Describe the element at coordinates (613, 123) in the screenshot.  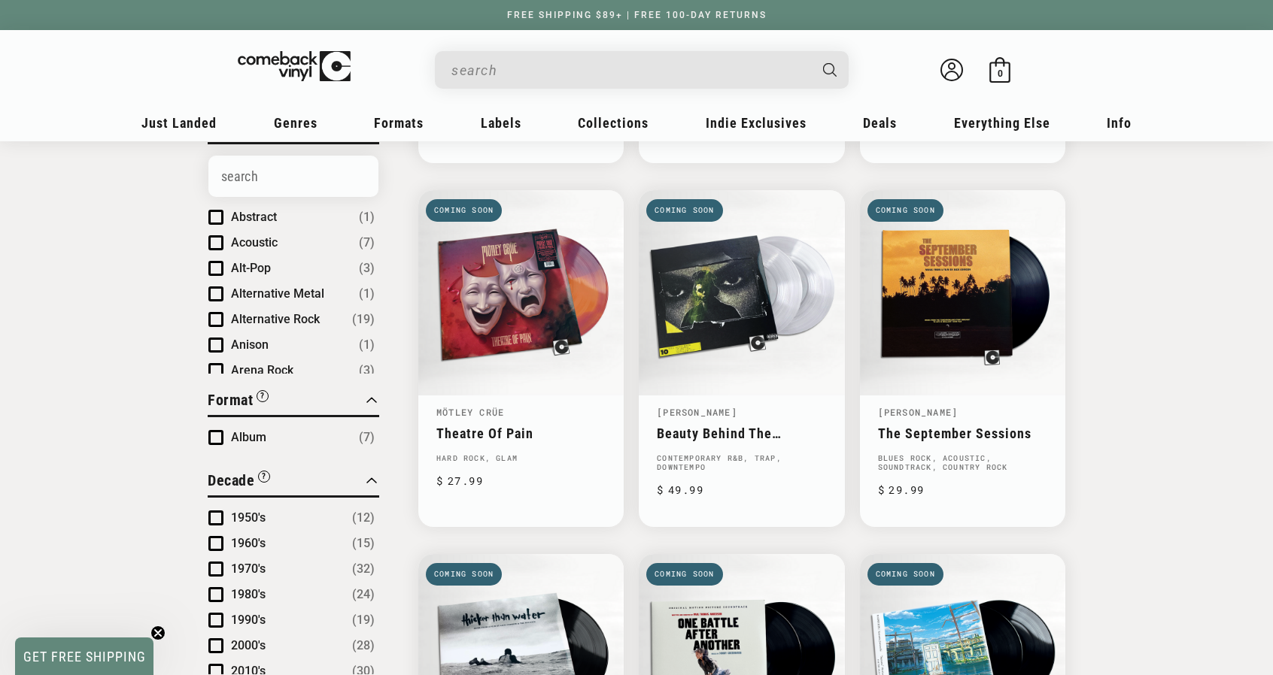
I see `span: Collections` at that location.